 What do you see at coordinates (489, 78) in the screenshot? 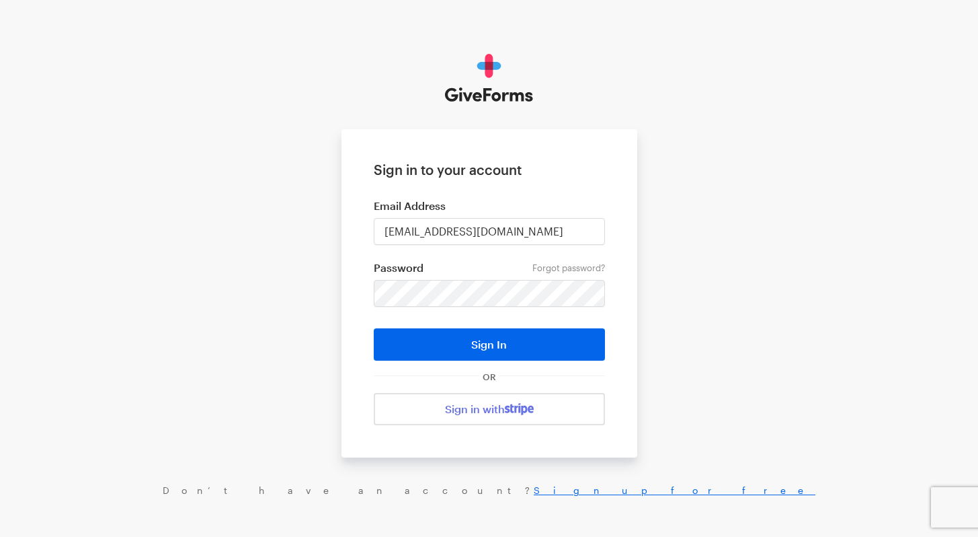
I see `img: GiveForms` at bounding box center [489, 78].